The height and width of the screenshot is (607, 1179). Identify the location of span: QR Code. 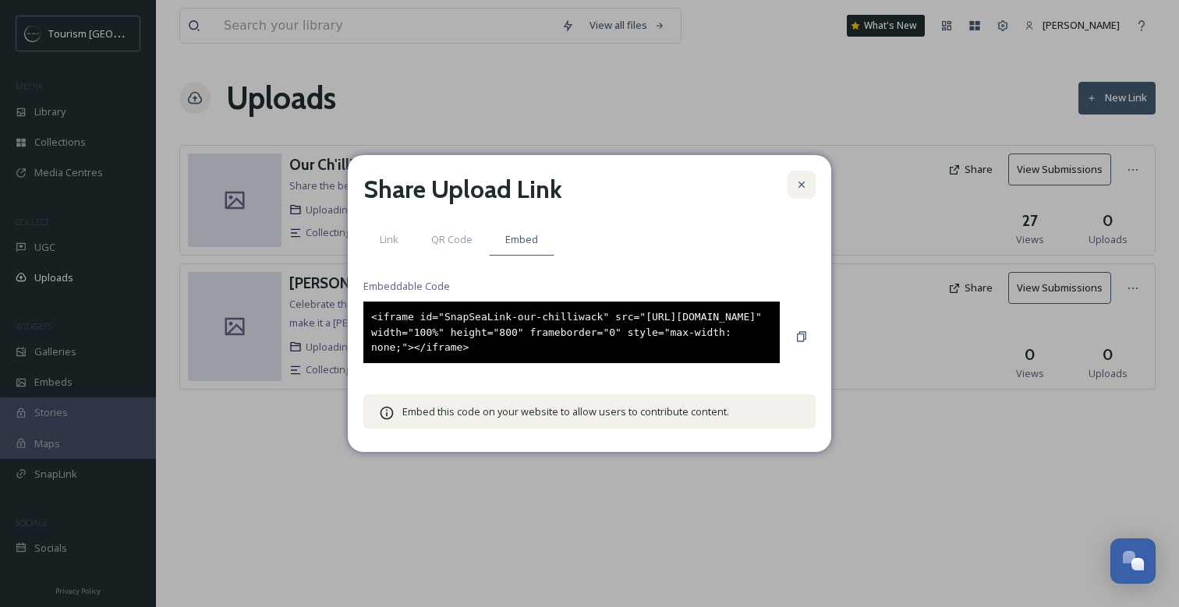
(451, 239).